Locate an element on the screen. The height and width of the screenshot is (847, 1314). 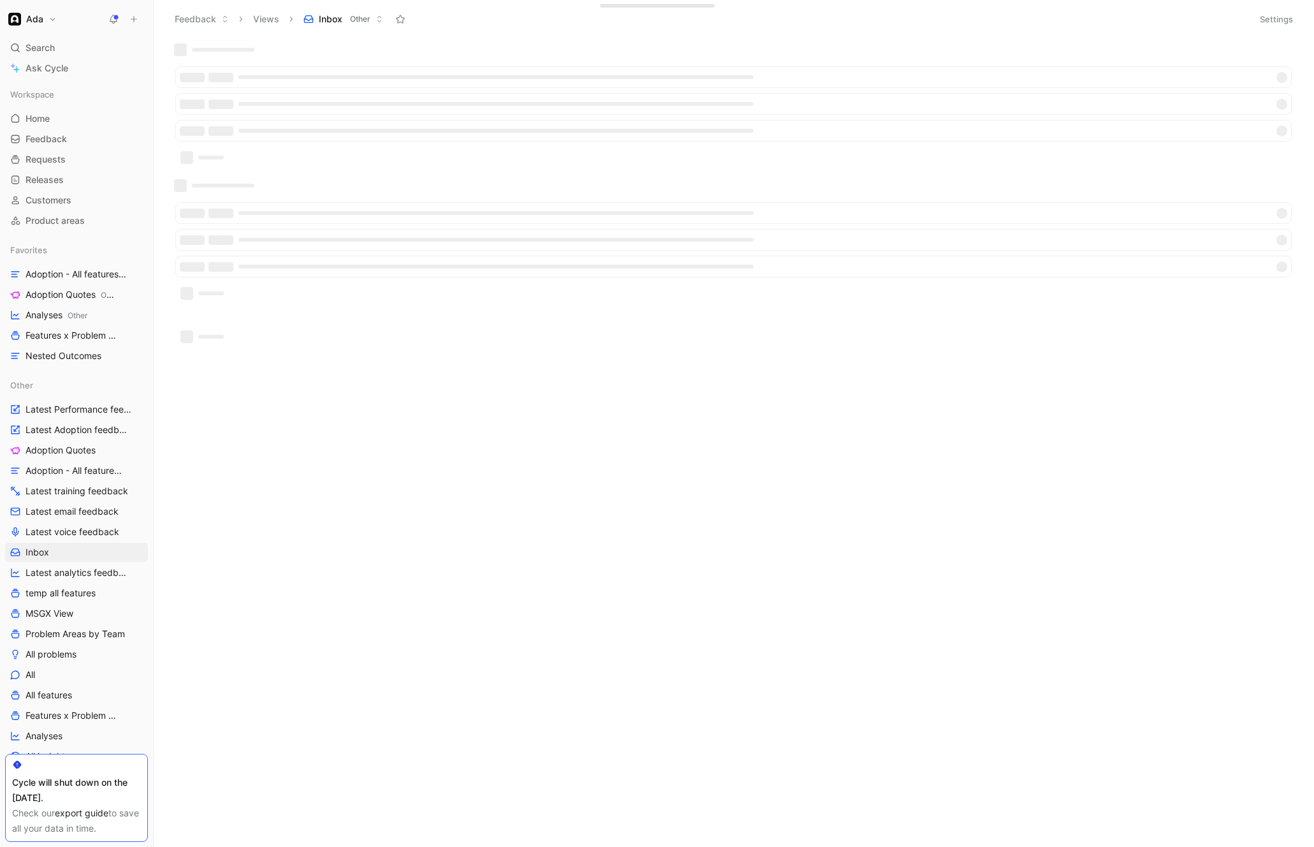
a: Product areas is located at coordinates (77, 221).